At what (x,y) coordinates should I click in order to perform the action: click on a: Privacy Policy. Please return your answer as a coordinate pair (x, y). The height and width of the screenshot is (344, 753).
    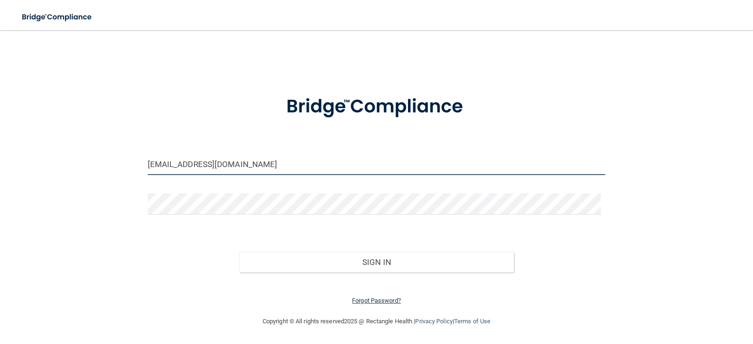
    Looking at the image, I should click on (433, 321).